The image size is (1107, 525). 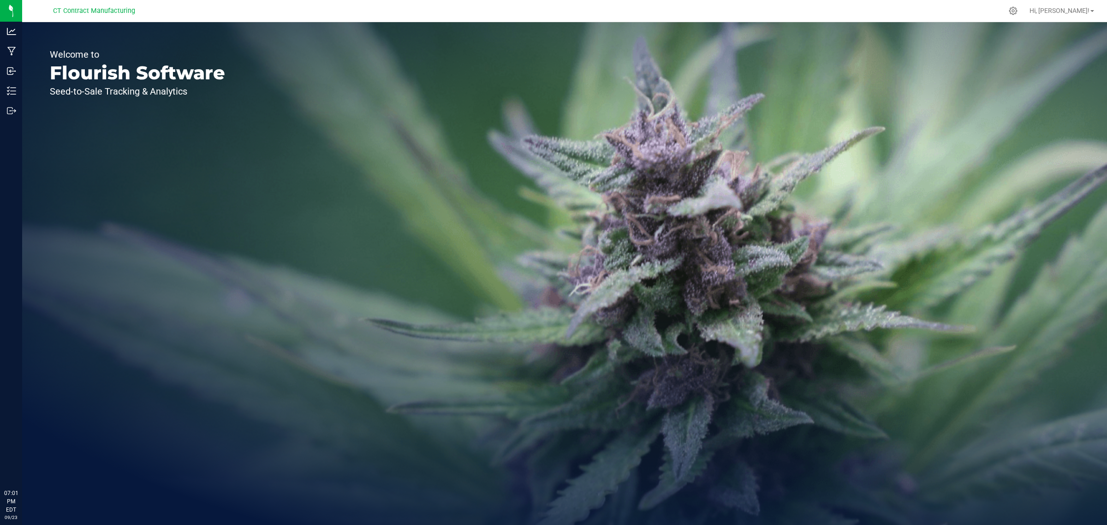 I want to click on inline-svg: Inbound, so click(x=12, y=71).